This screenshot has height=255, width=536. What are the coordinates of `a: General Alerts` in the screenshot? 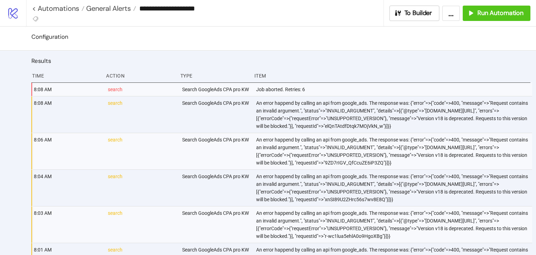 It's located at (110, 8).